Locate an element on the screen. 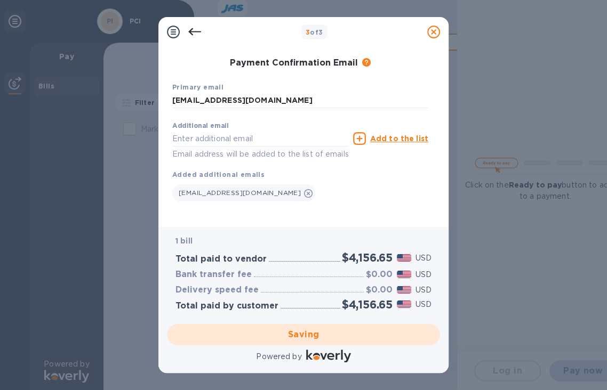 The image size is (607, 390). b: Primary email is located at coordinates (198, 87).